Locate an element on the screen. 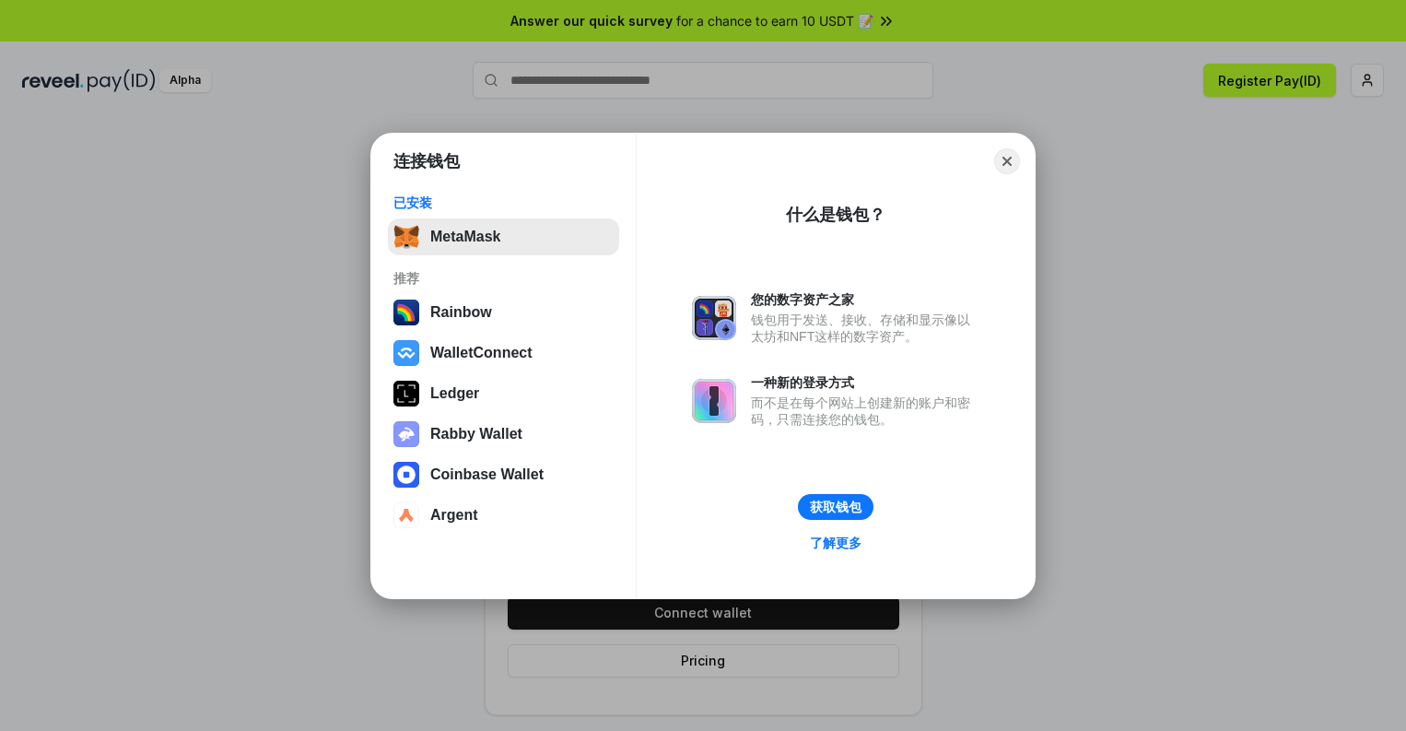  div: 而不是在每个网站上创建新的账户和密码，只需连接您的钱包。 is located at coordinates (865, 411).